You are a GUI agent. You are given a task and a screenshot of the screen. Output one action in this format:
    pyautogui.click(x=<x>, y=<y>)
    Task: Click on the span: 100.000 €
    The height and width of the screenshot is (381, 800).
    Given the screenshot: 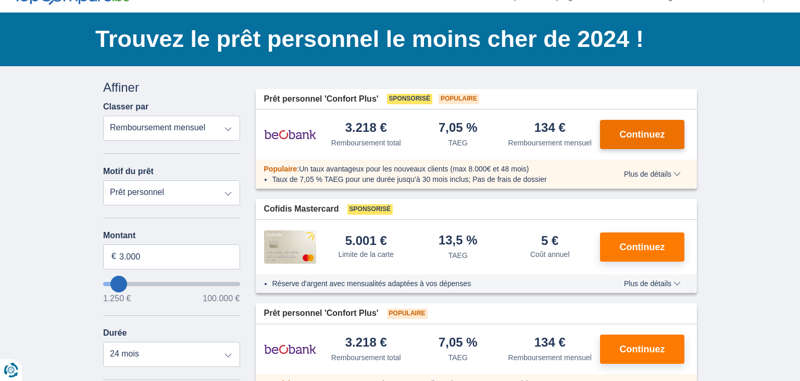 What is the action you would take?
    pyautogui.click(x=221, y=298)
    